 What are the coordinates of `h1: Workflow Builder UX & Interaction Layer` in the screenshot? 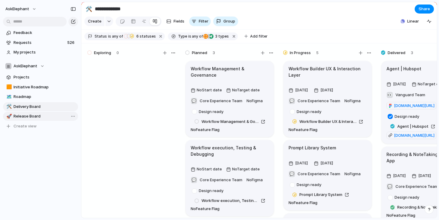 It's located at (328, 72).